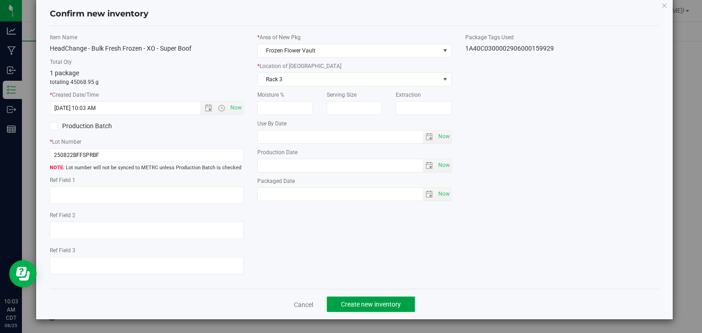  I want to click on label: Ref Field 3, so click(147, 251).